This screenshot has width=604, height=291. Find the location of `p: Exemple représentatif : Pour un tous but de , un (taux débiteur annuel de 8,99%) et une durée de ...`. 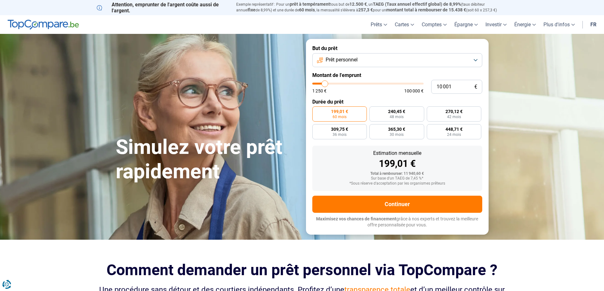

p: Exemple représentatif : Pour un tous but de , un (taux débiteur annuel de 8,99%) et une durée de ... is located at coordinates (372, 7).